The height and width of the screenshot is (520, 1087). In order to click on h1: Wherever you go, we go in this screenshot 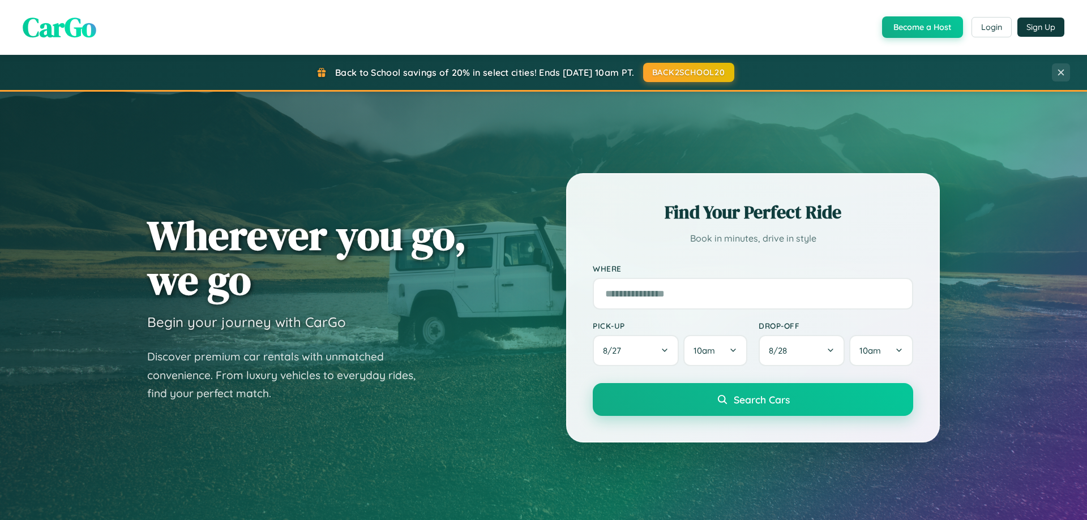, I will do `click(307, 258)`.